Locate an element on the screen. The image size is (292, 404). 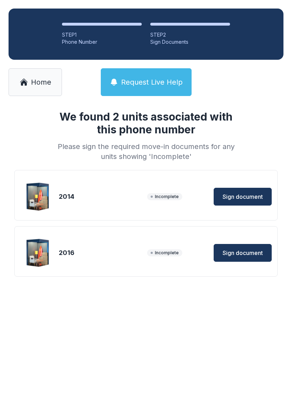
div: Please sign the required move-in documents for any units showing 'Incomplete' is located at coordinates (146, 151).